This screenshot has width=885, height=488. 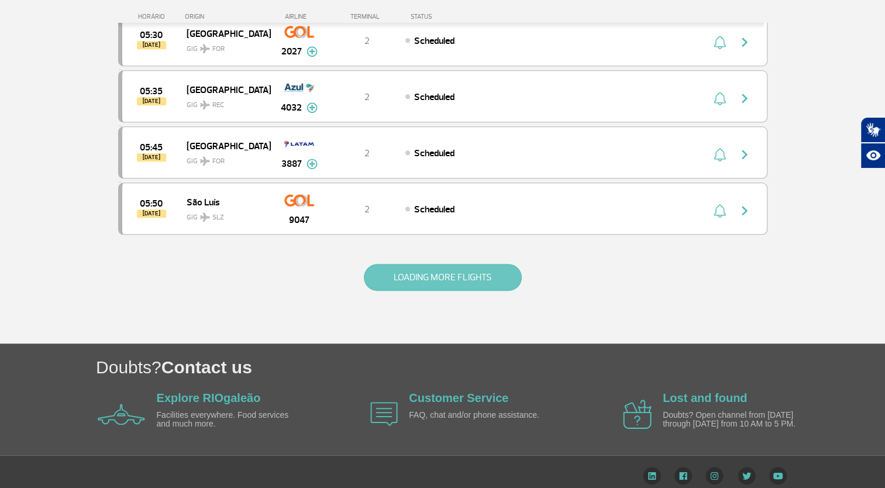 What do you see at coordinates (206, 367) in the screenshot?
I see `span: Contact us` at bounding box center [206, 367].